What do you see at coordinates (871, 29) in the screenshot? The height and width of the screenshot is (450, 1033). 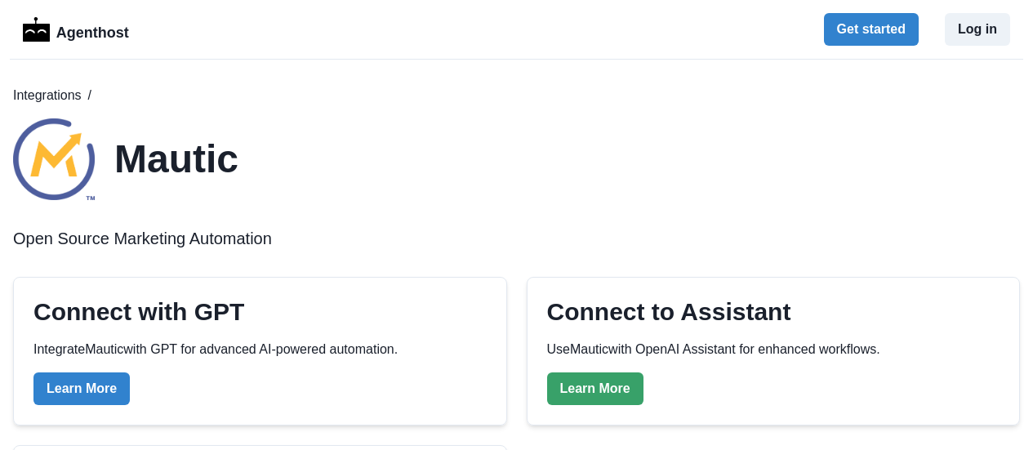 I see `a: Get started` at bounding box center [871, 29].